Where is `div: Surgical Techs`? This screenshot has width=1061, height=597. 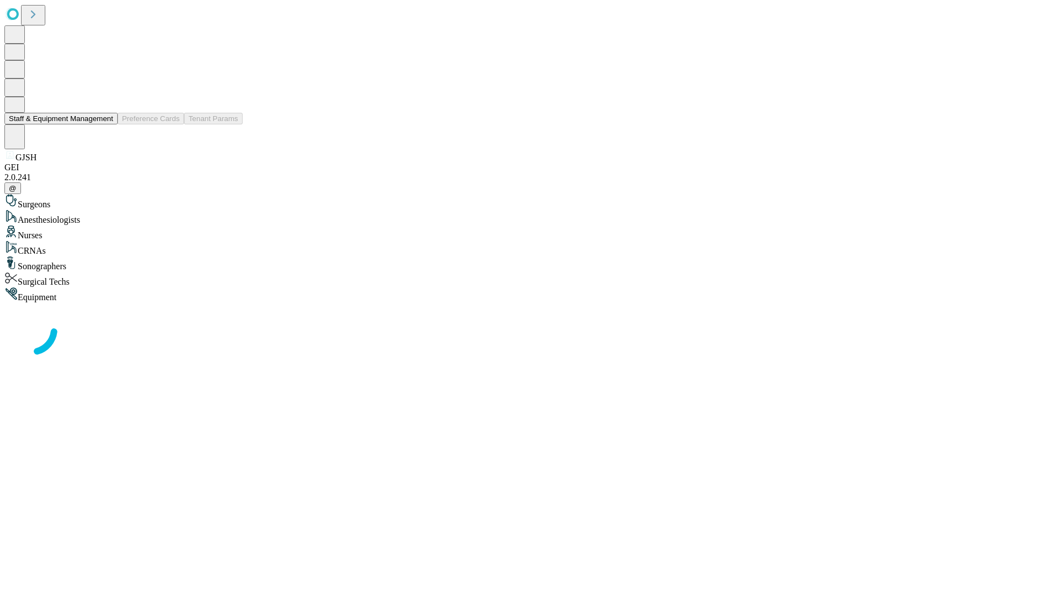 div: Surgical Techs is located at coordinates (530, 279).